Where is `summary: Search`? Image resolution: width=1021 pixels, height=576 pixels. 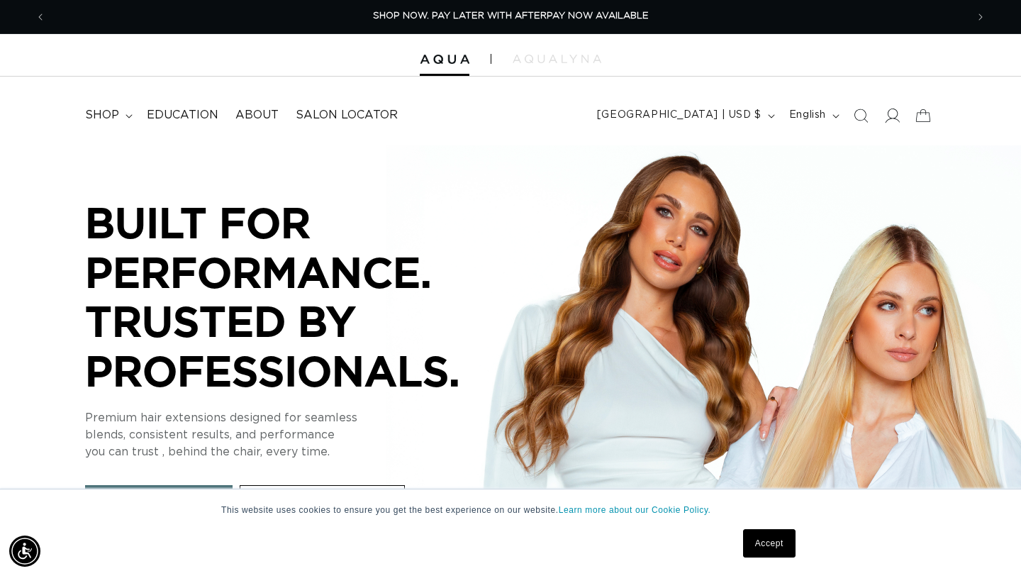
summary: Search is located at coordinates (861, 116).